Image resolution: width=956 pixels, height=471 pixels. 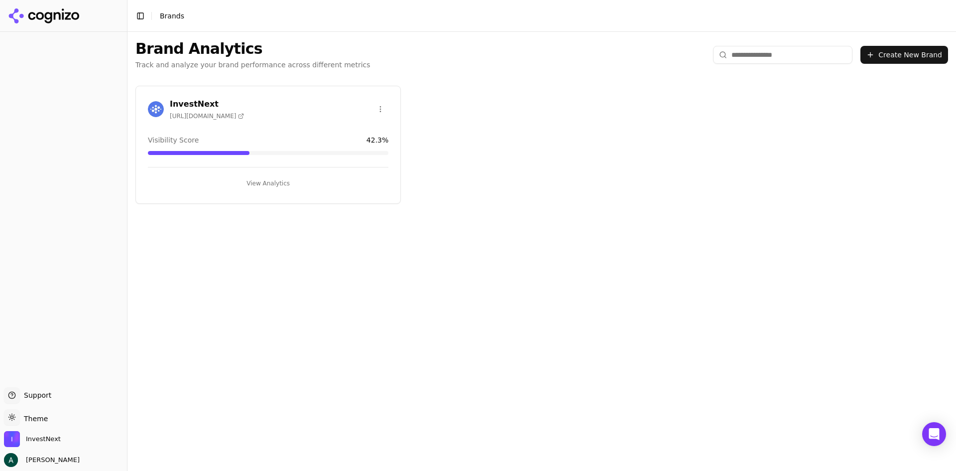 I want to click on span: Theme, so click(x=34, y=418).